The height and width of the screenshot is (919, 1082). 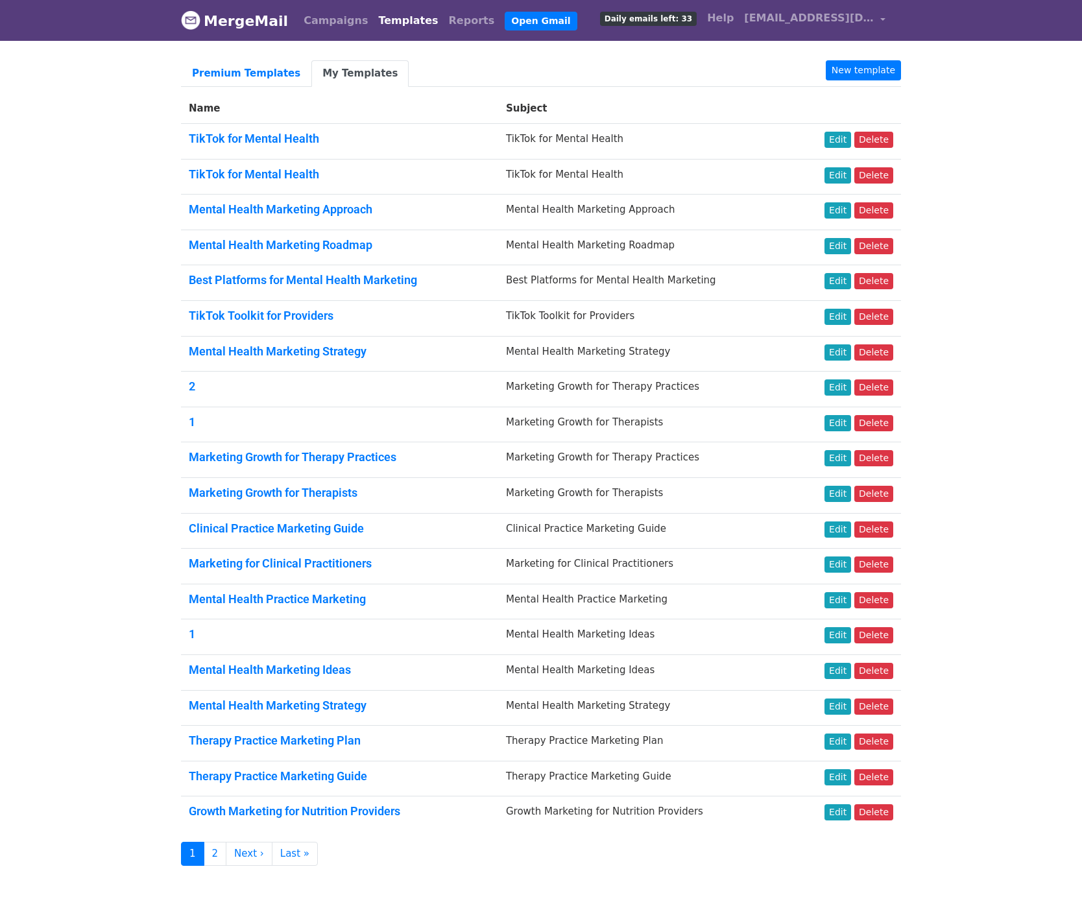 What do you see at coordinates (864, 70) in the screenshot?
I see `a: New template` at bounding box center [864, 70].